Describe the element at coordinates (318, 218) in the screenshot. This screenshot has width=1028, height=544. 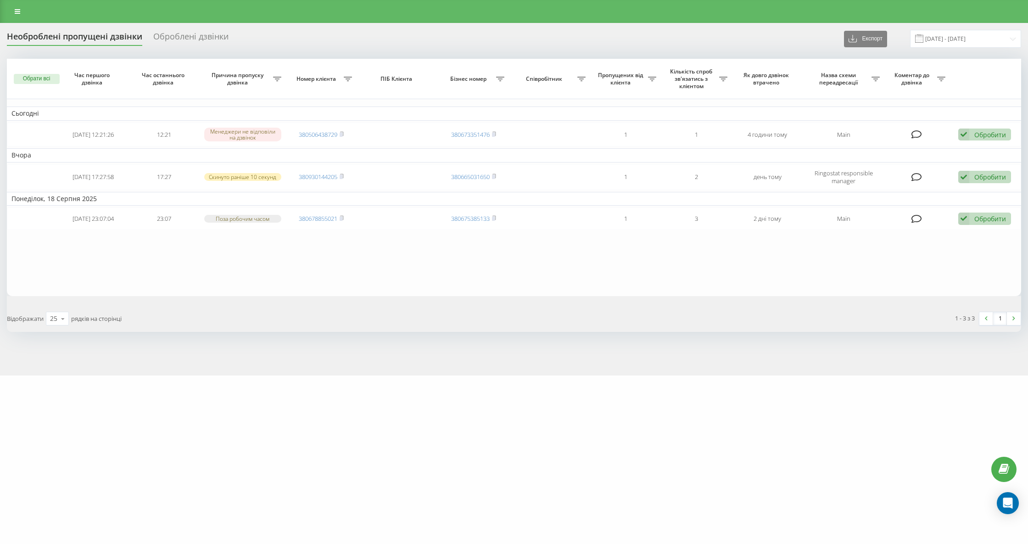
I see `a: 380678855021` at that location.